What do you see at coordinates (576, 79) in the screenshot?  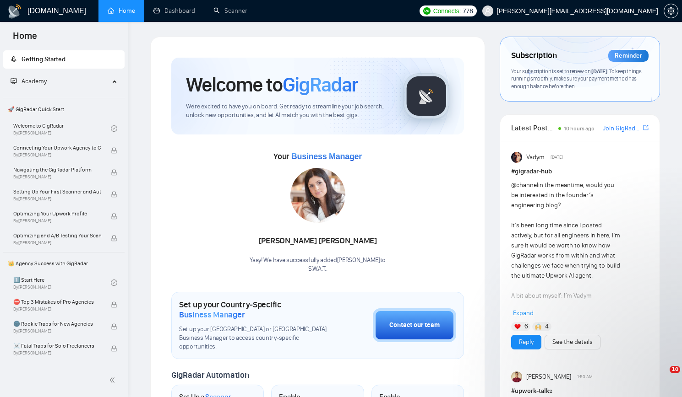 I see `span: Your subscription is set to renew on . To keep things running smoothly, make sure your payment me...` at bounding box center [576, 79].